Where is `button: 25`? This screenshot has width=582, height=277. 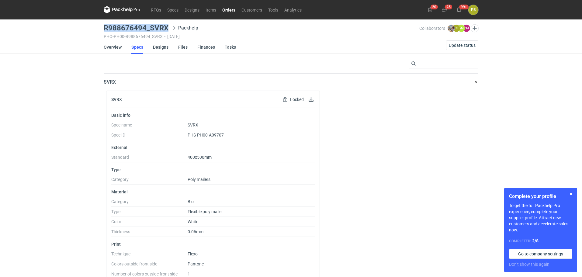
button: 25 is located at coordinates (444, 10).